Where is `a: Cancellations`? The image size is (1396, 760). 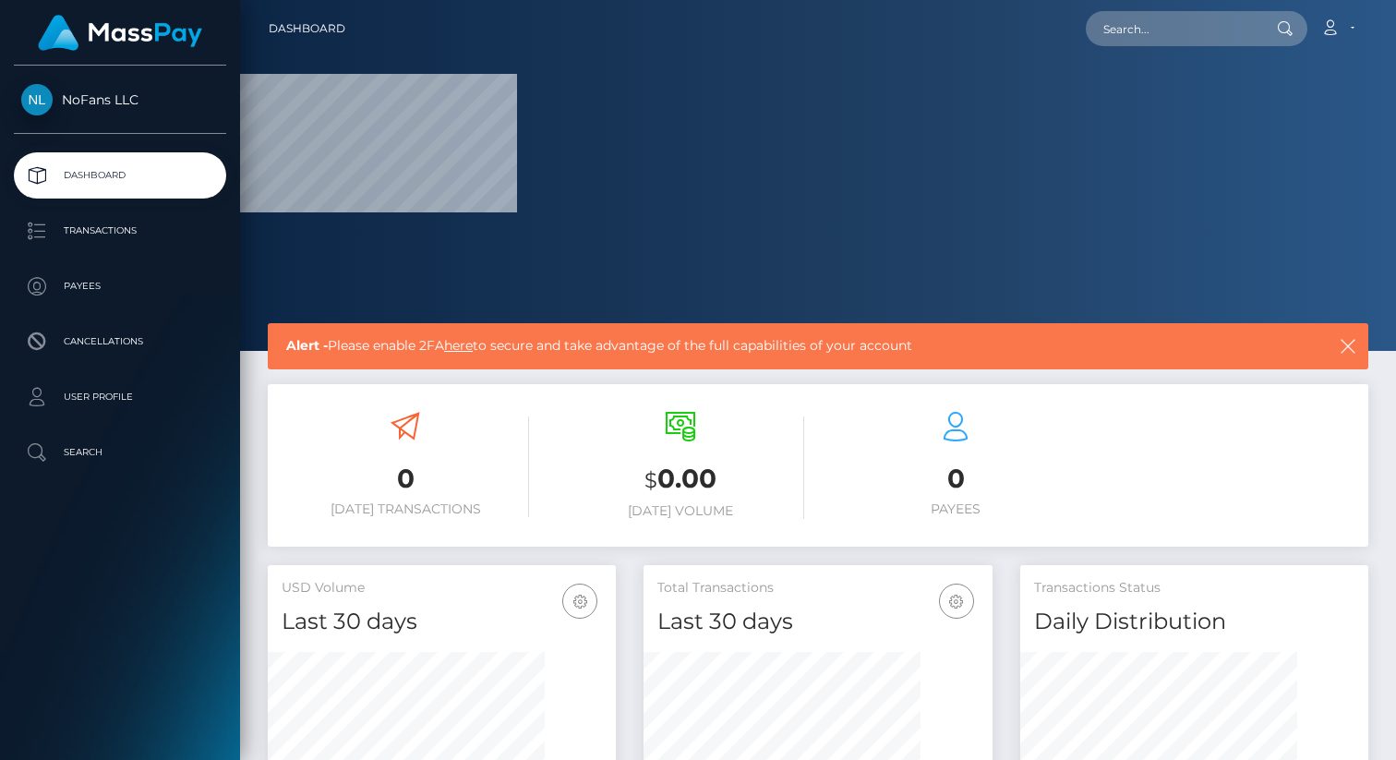 a: Cancellations is located at coordinates (120, 342).